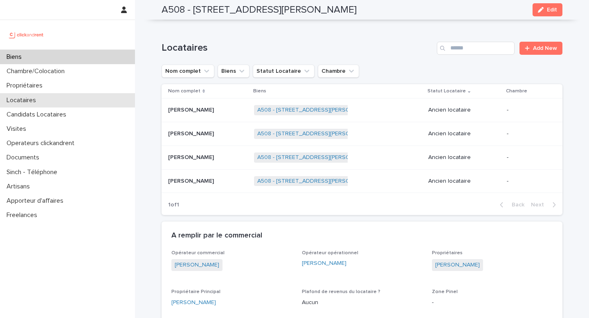  I want to click on p: Sinch - Téléphone, so click(34, 172).